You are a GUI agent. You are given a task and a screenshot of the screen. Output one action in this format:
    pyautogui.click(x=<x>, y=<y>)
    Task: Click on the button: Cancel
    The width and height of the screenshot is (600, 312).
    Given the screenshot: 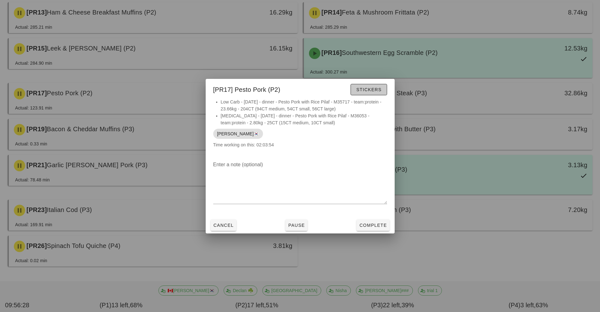 What is the action you would take?
    pyautogui.click(x=224, y=225)
    